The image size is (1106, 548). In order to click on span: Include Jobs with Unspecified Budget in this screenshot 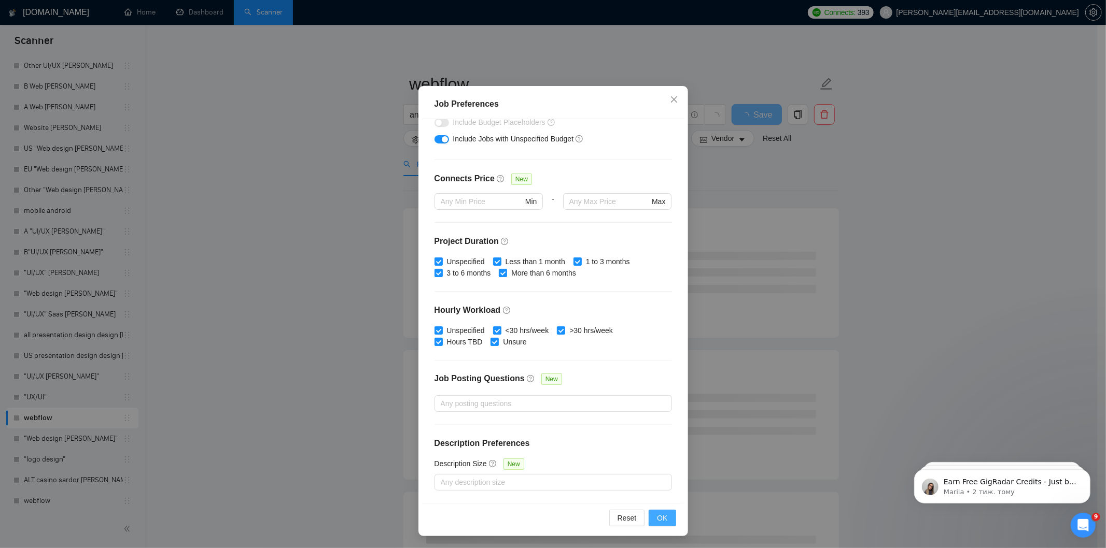, I will do `click(513, 139)`.